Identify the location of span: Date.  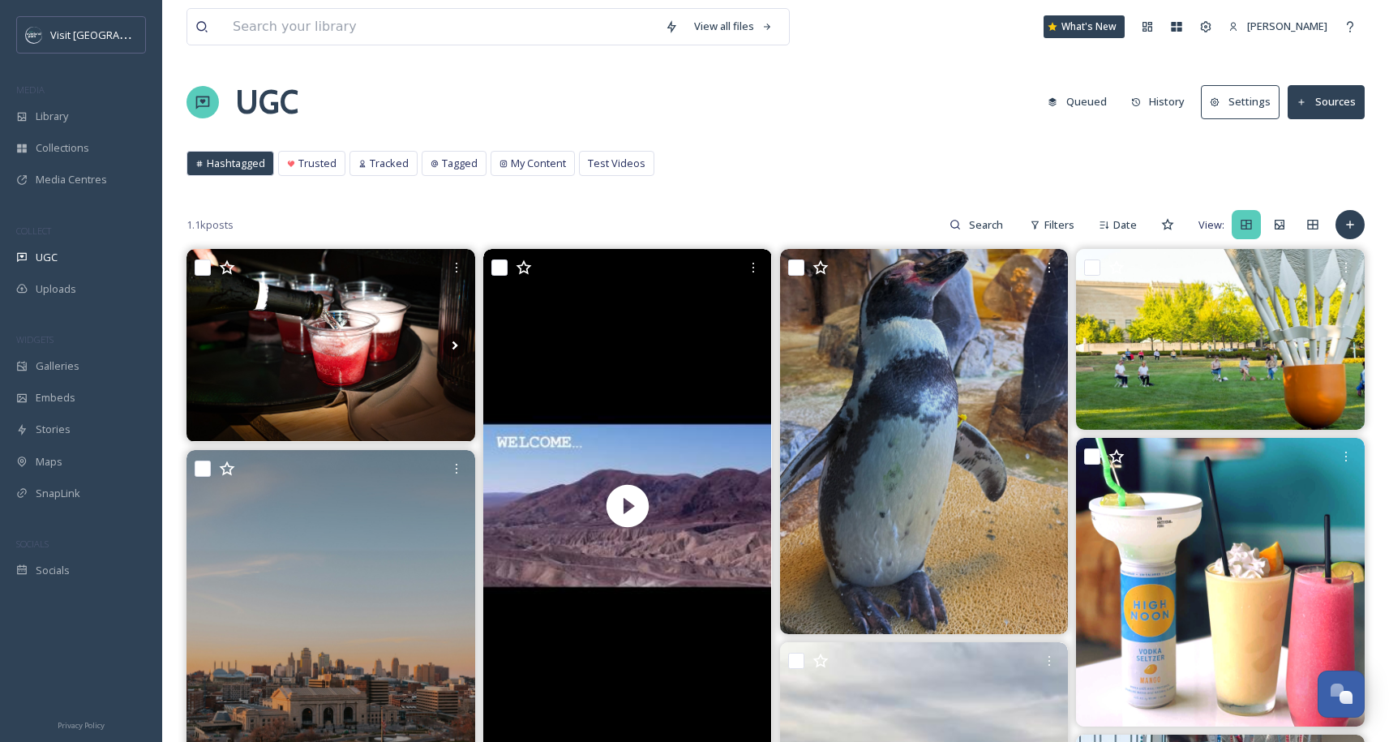
(1124, 225).